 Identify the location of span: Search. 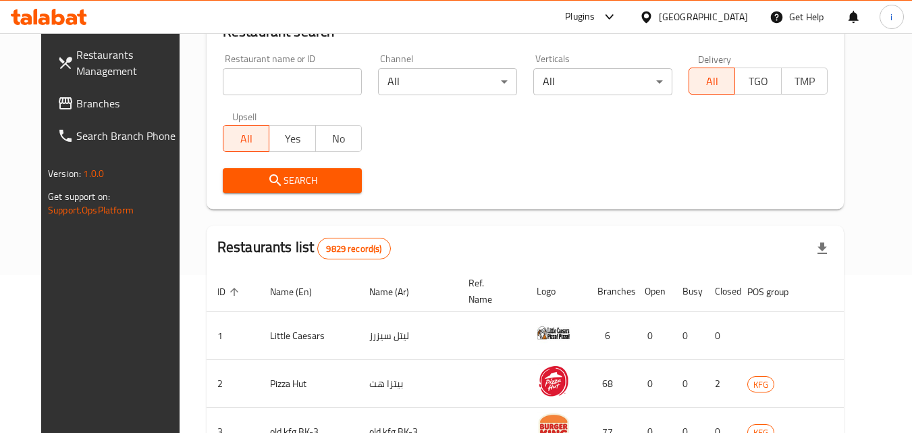
(292, 180).